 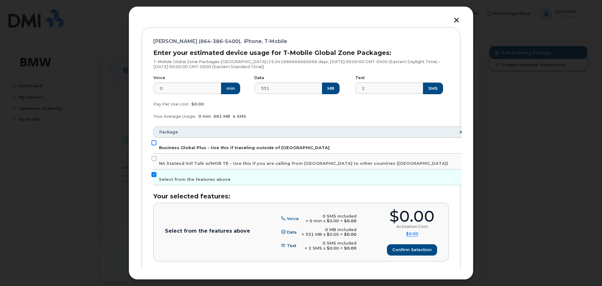 I want to click on span: Voice, so click(x=293, y=218).